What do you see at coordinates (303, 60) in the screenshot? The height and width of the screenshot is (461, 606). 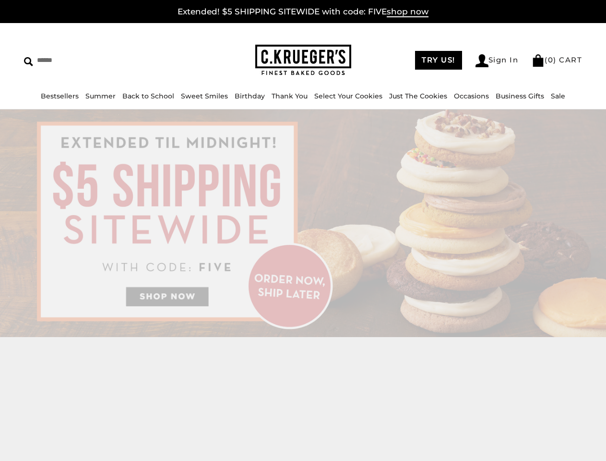 I see `img: C.KRUEGER'S` at bounding box center [303, 60].